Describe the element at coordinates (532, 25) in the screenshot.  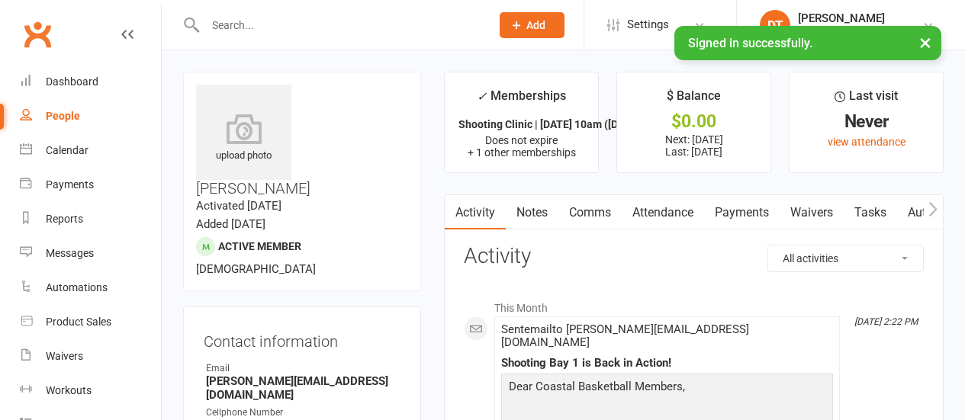
I see `button: Add` at that location.